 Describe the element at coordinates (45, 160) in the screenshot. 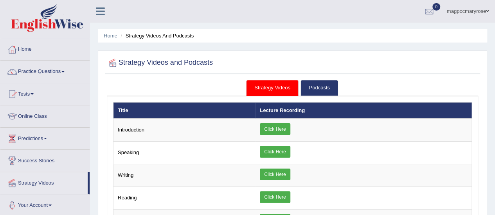

I see `a: Success Stories` at that location.